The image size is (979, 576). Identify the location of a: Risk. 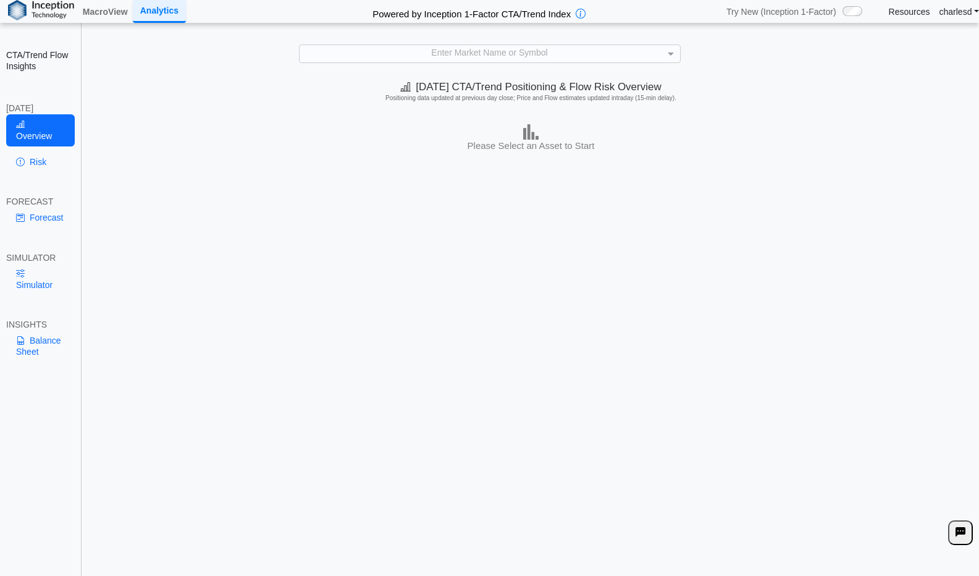
(40, 162).